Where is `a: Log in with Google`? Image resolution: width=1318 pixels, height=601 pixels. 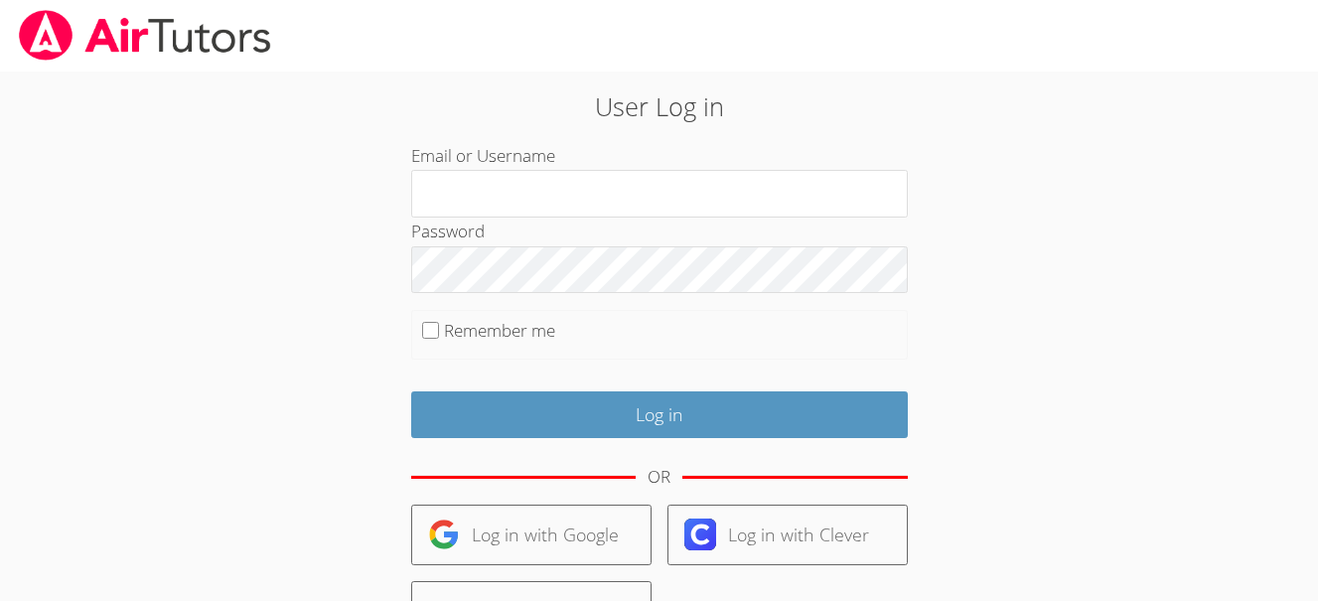 a: Log in with Google is located at coordinates (531, 534).